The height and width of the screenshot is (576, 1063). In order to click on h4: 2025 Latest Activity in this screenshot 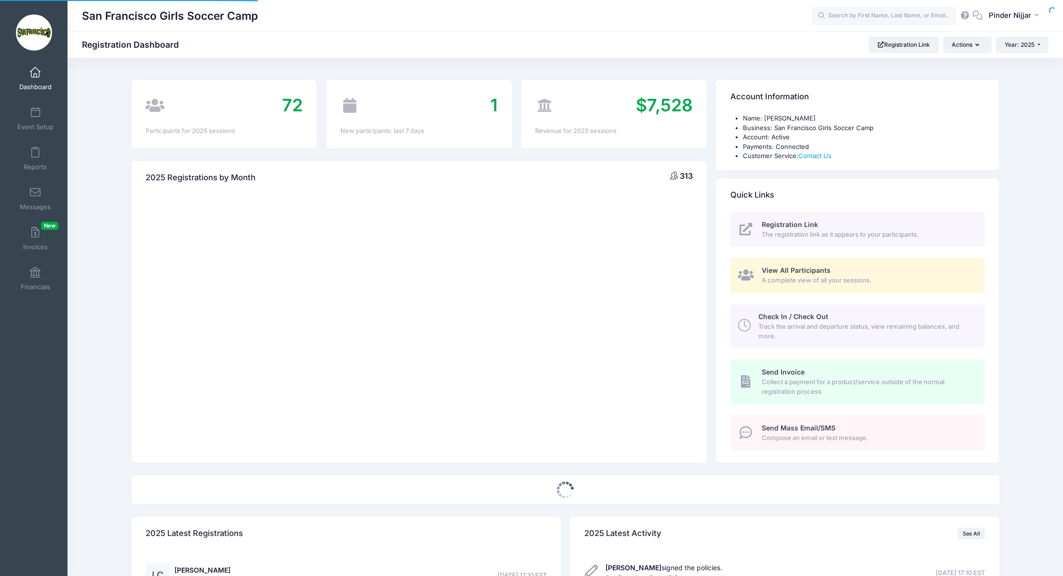, I will do `click(623, 534)`.